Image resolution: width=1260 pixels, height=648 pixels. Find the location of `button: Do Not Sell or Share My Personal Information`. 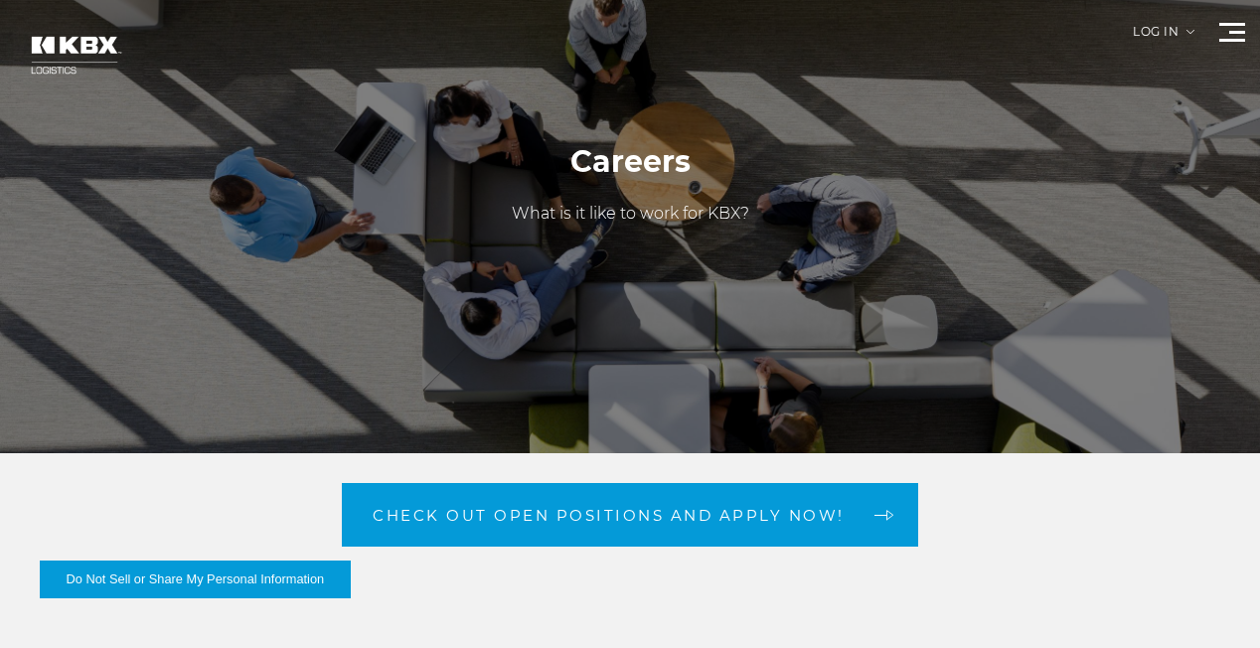

button: Do Not Sell or Share My Personal Information is located at coordinates (195, 579).